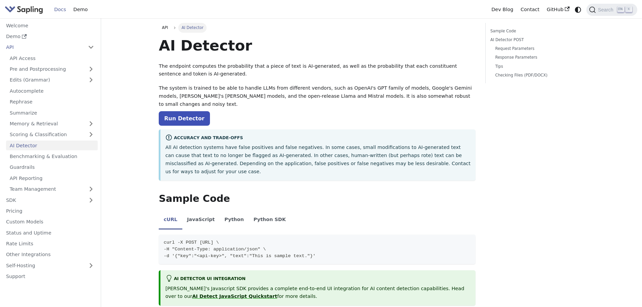  I want to click on a: Pre and Postprocessing, so click(52, 69).